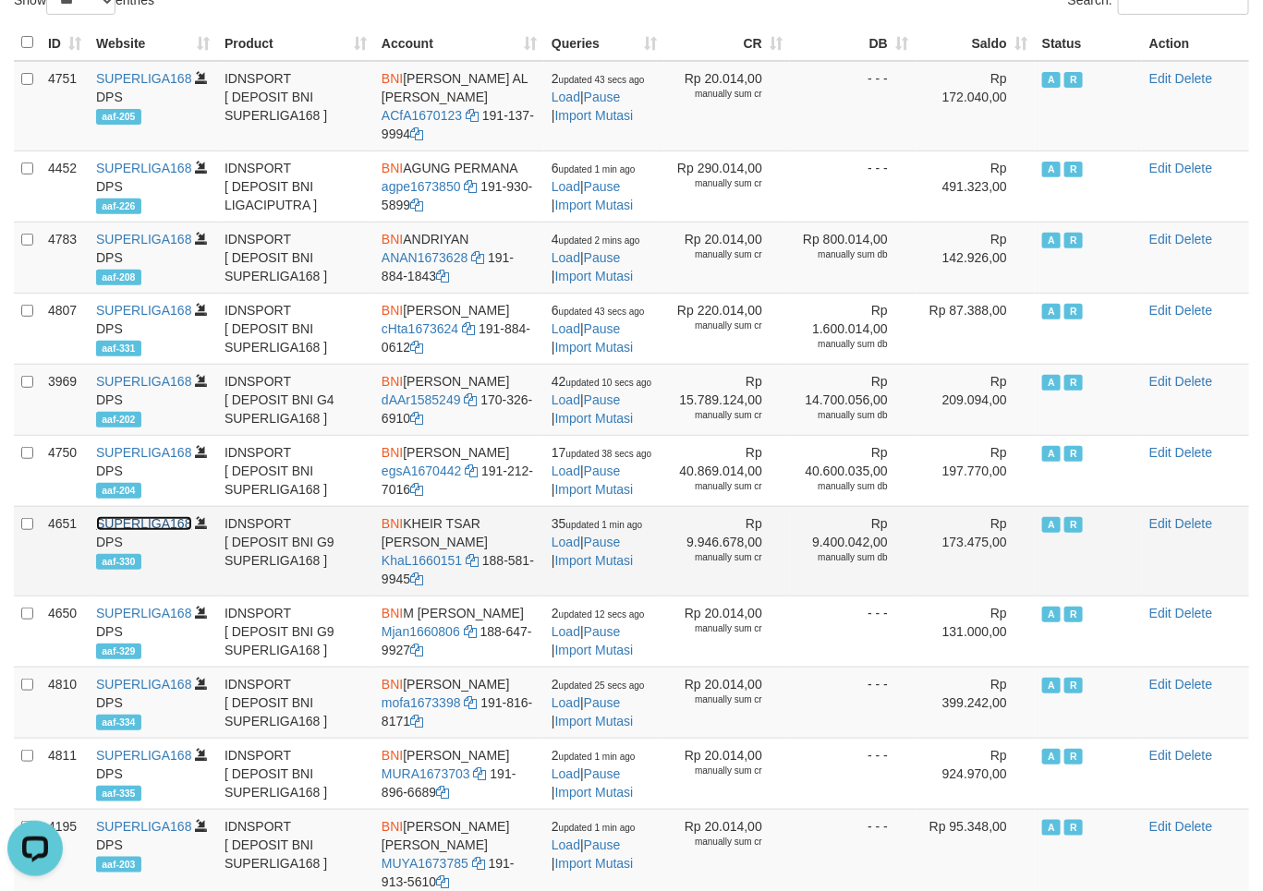  Describe the element at coordinates (471, 187) in the screenshot. I see `a: Copy agpe1673850 to clipboard` at that location.